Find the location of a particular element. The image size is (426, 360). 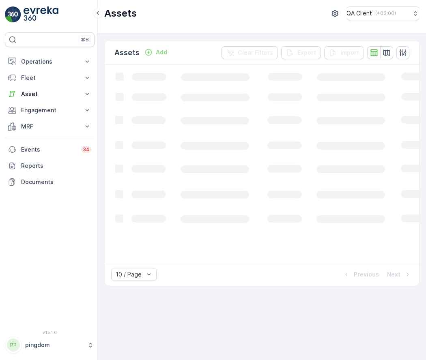

span: v 1.51.0 is located at coordinates (49, 332).